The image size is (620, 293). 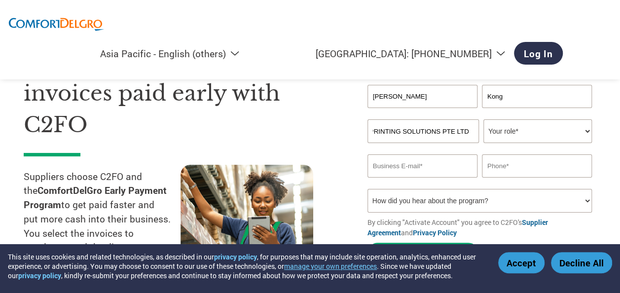 What do you see at coordinates (537, 112) in the screenshot?
I see `div: Invalid last name or last name is too long` at bounding box center [537, 112].